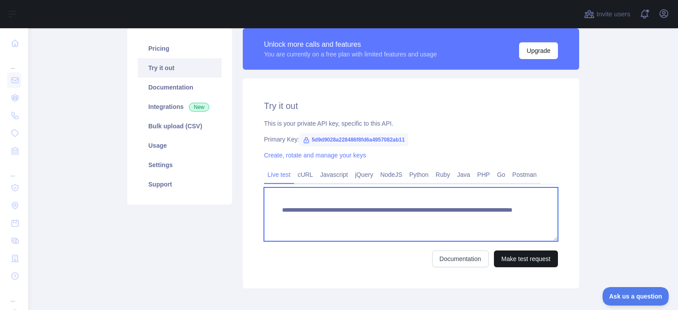 Image resolution: width=678 pixels, height=310 pixels. Describe the element at coordinates (279, 175) in the screenshot. I see `a: Live test` at that location.